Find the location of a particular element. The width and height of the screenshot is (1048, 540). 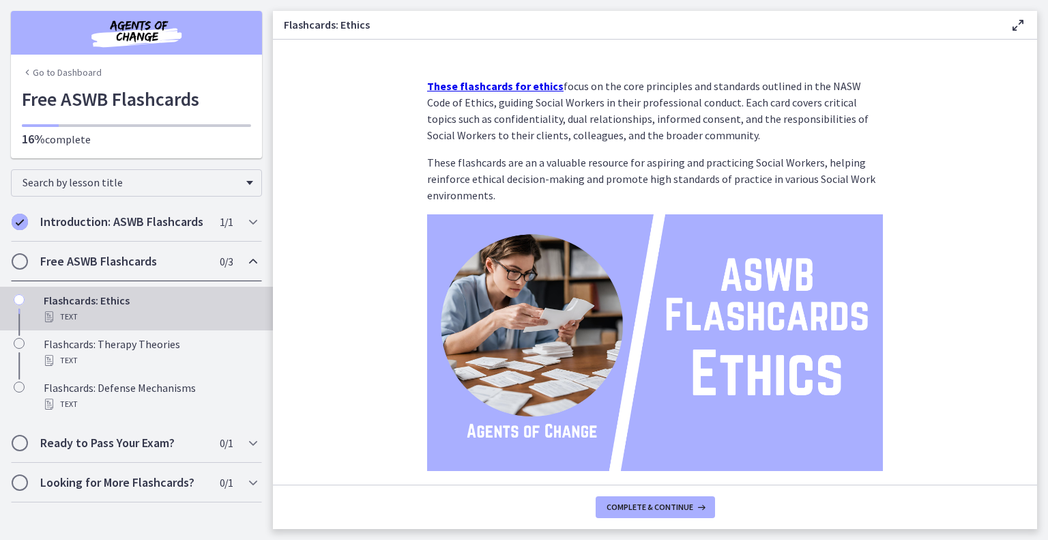

h2: Free ASWB Flashcards is located at coordinates (123, 261).